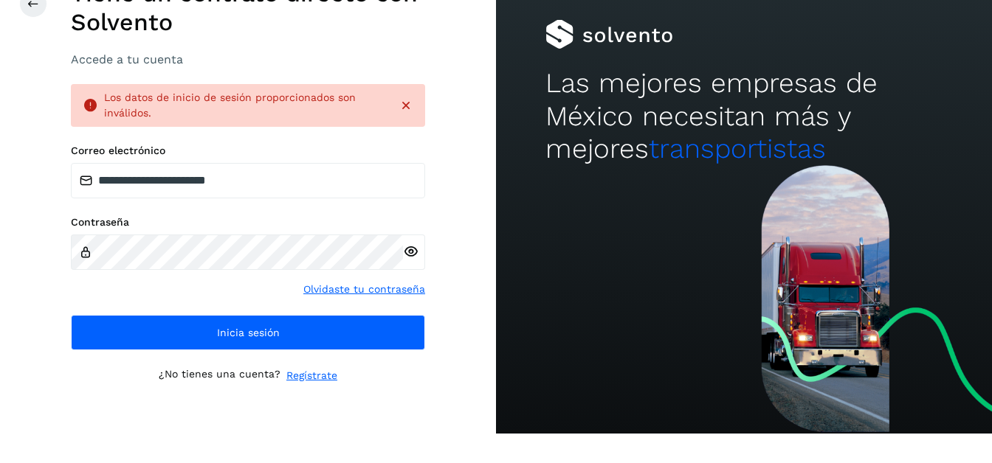 The height and width of the screenshot is (463, 992). What do you see at coordinates (737, 148) in the screenshot?
I see `span: transportistas` at bounding box center [737, 148].